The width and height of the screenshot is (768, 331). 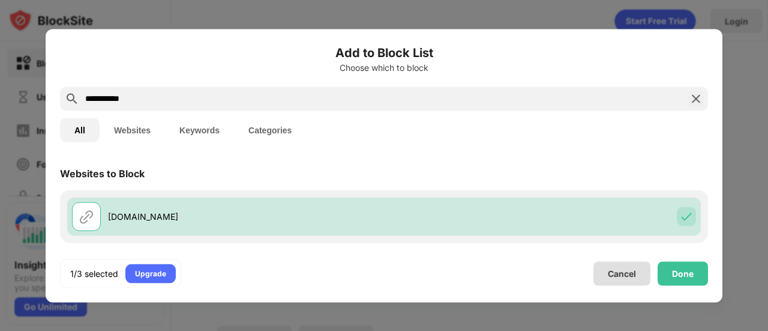 I want to click on img: search-close, so click(x=696, y=98).